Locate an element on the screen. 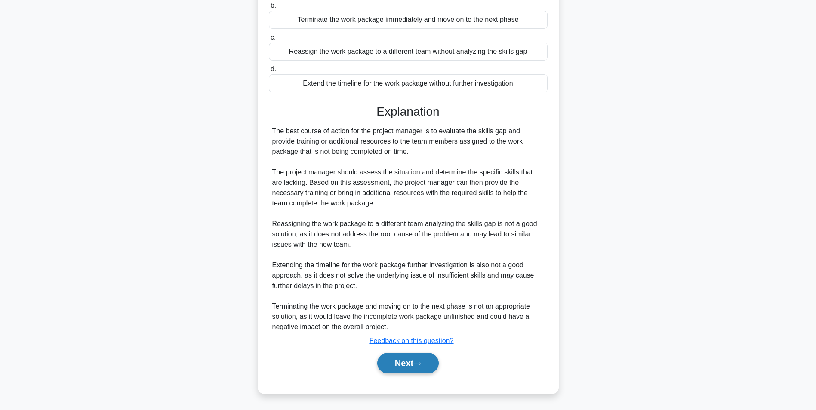  button: Next is located at coordinates (408, 363).